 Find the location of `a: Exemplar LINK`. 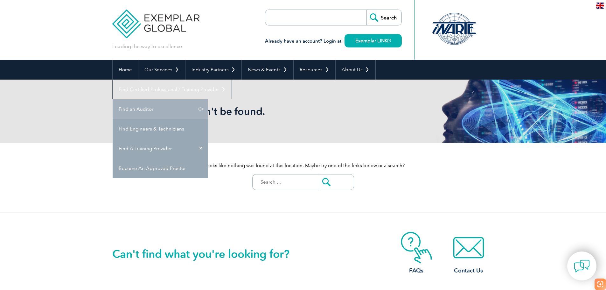

a: Exemplar LINK is located at coordinates (373, 41).